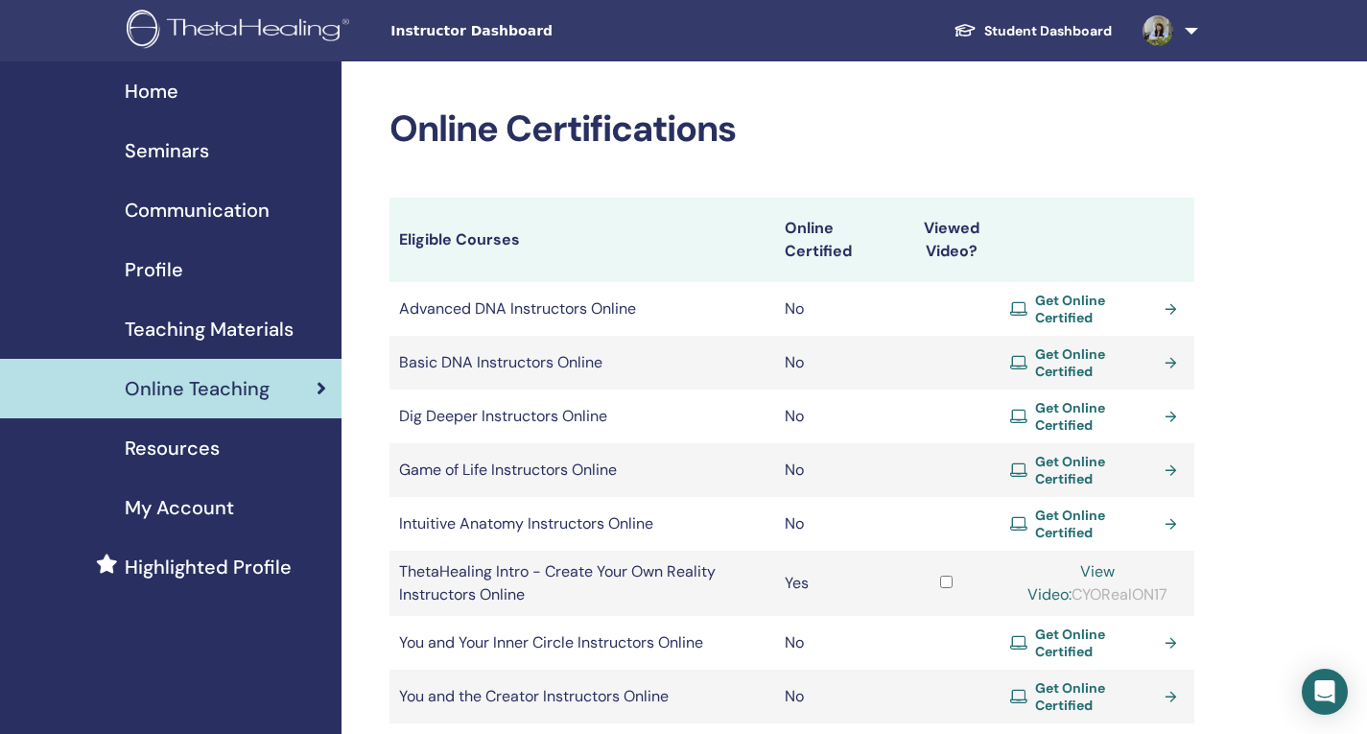  What do you see at coordinates (1070, 582) in the screenshot?
I see `a: View Video:` at bounding box center [1070, 582].